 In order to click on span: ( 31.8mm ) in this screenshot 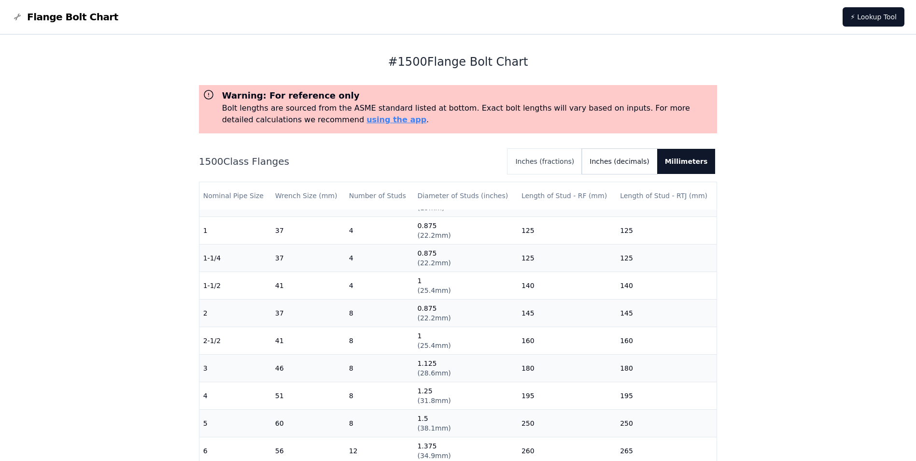, I will do `click(434, 400)`.